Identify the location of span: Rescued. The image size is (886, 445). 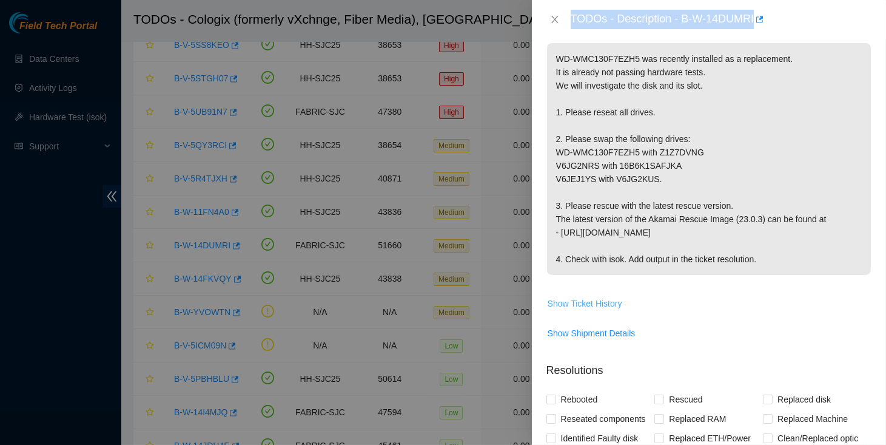
(685, 399).